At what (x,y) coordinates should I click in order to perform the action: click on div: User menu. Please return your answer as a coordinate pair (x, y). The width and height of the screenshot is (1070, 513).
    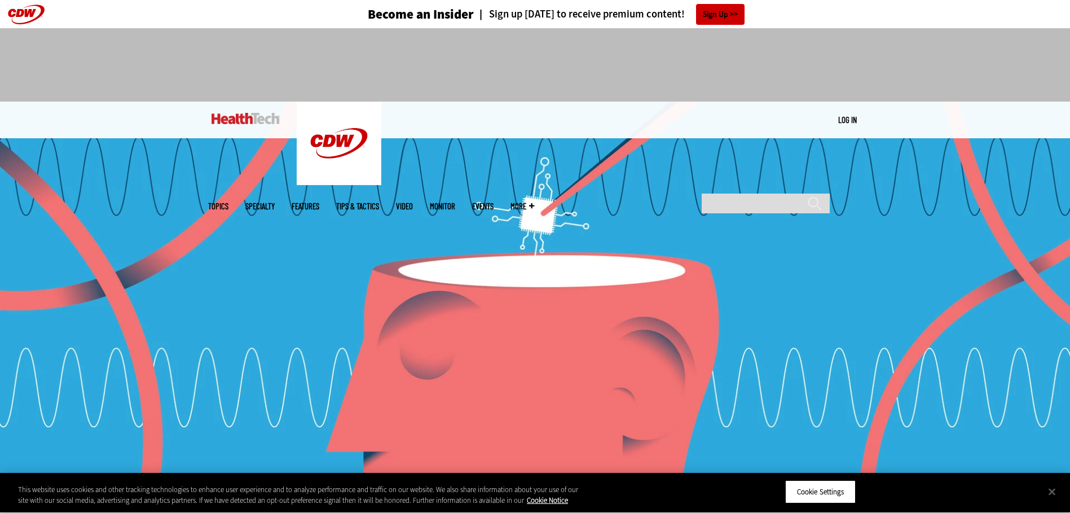
    Looking at the image, I should click on (847, 120).